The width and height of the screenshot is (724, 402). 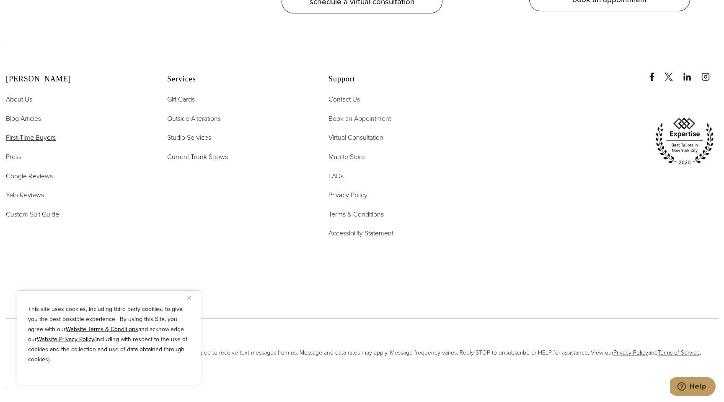 I want to click on h2: Services, so click(x=237, y=79).